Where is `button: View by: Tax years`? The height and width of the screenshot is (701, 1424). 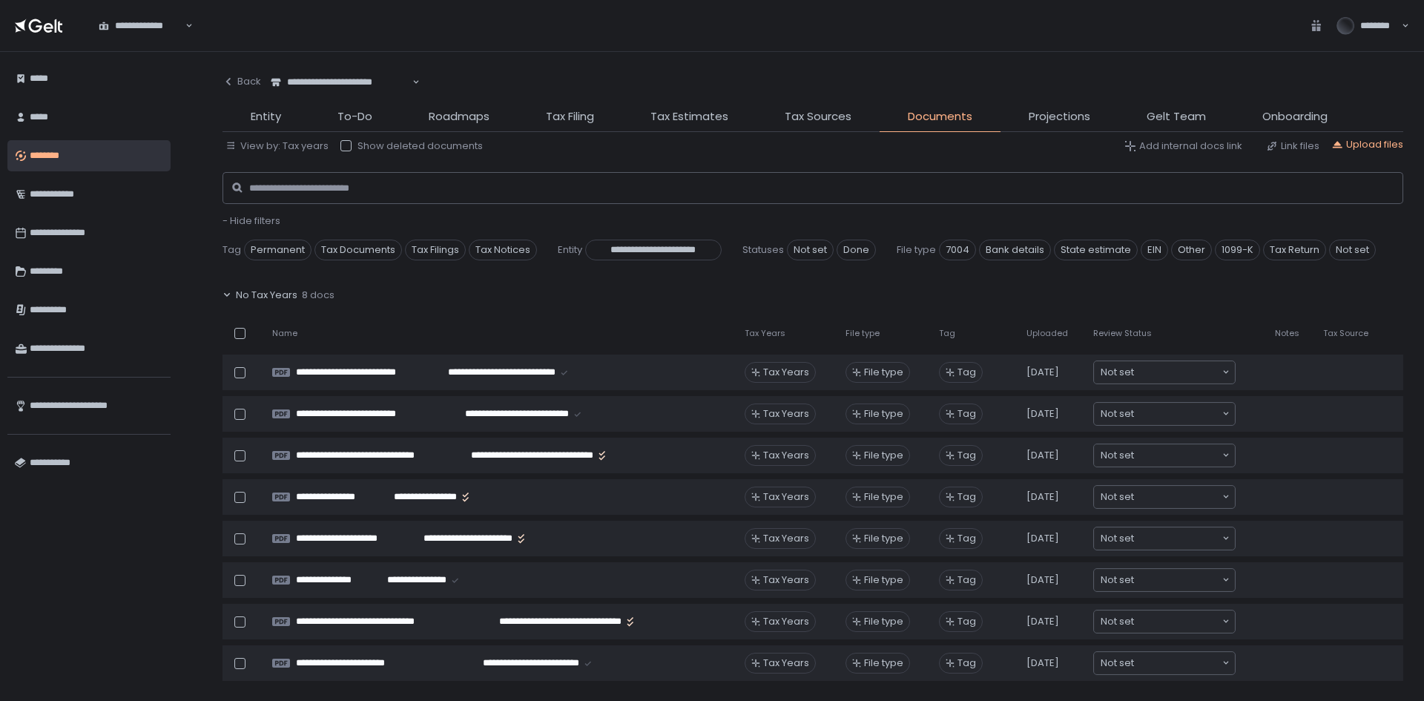
button: View by: Tax years is located at coordinates (277, 146).